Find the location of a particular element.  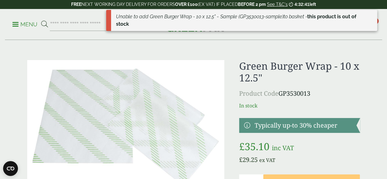

a: See T&C's is located at coordinates (277, 4).